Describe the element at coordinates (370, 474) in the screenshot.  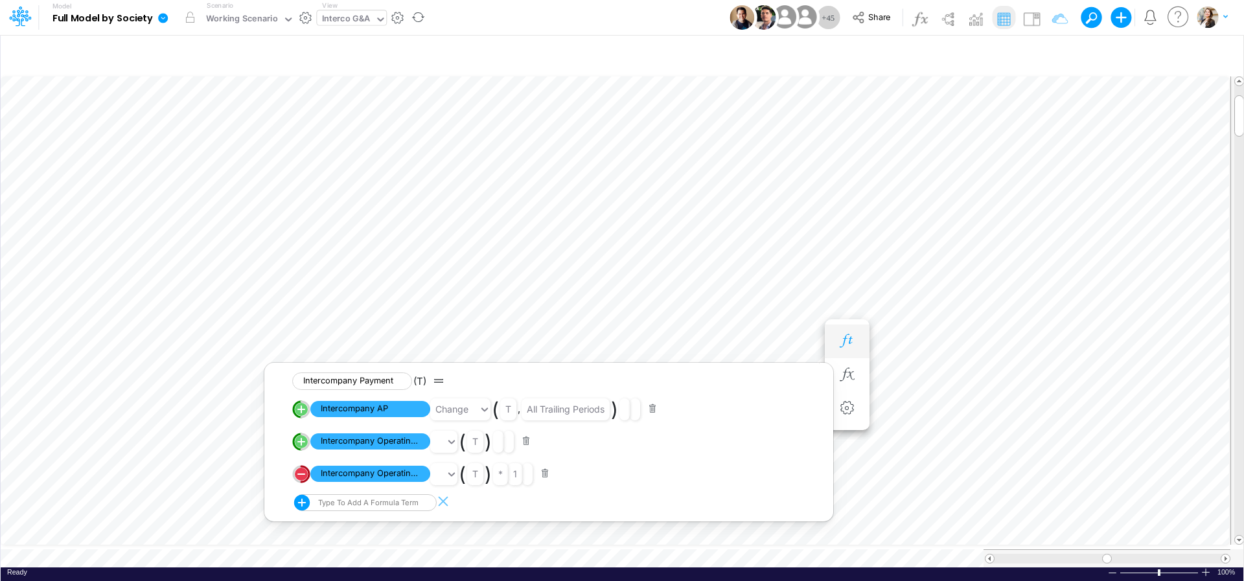
I see `span: Intercompany Operating Revenue` at that location.